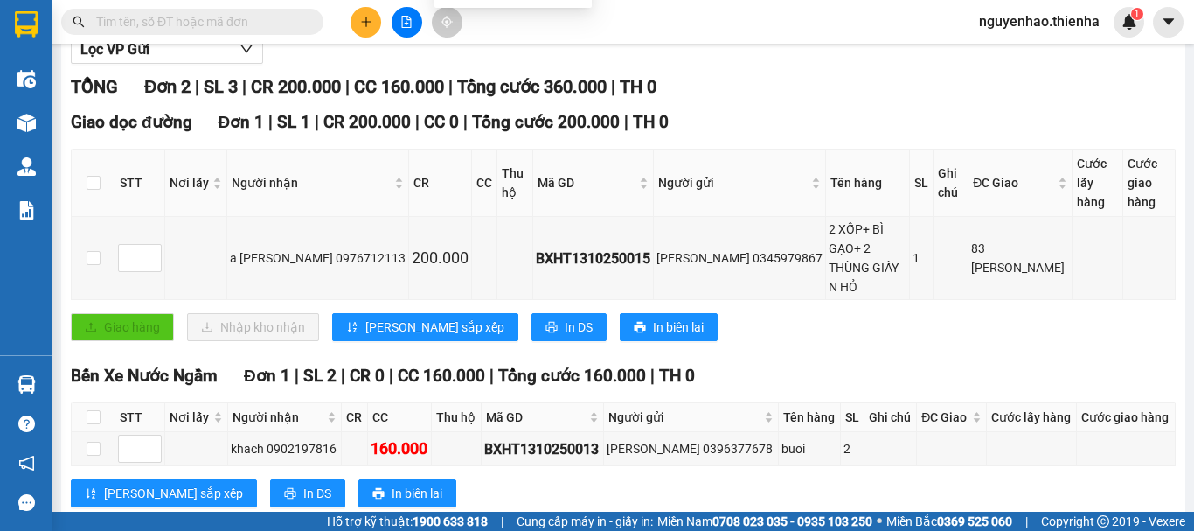 The height and width of the screenshot is (531, 1194). What do you see at coordinates (407, 22) in the screenshot?
I see `button: file-add` at bounding box center [407, 22].